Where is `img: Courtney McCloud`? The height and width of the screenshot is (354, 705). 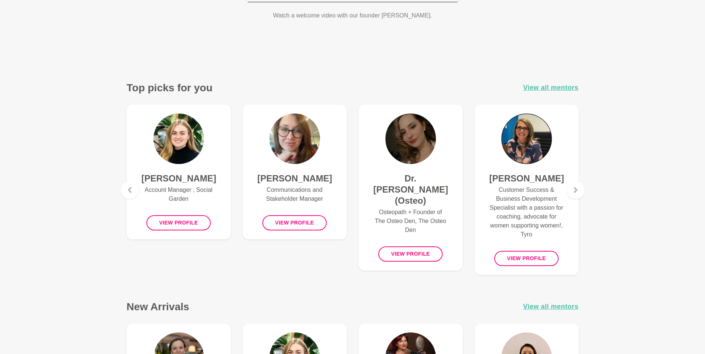 img: Courtney McCloud is located at coordinates (295, 139).